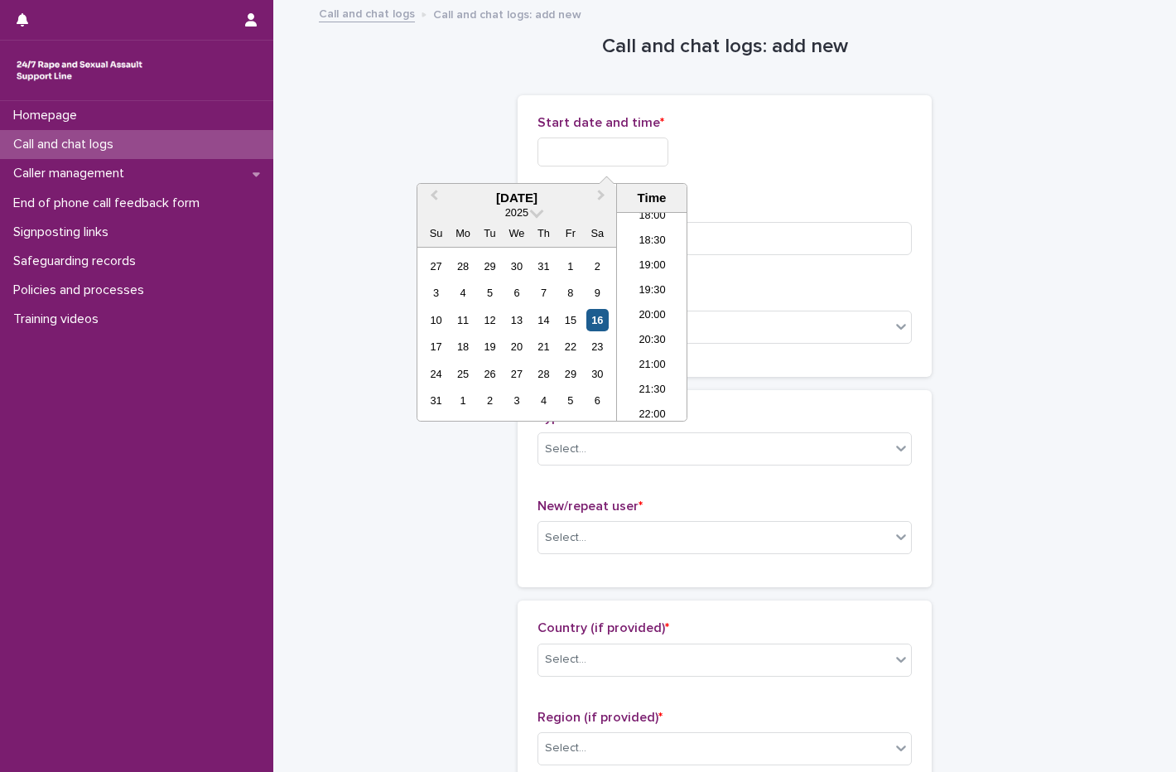 The image size is (1176, 772). Describe the element at coordinates (597, 320) in the screenshot. I see `div: Choose Saturday, August 16th, 2025` at that location.